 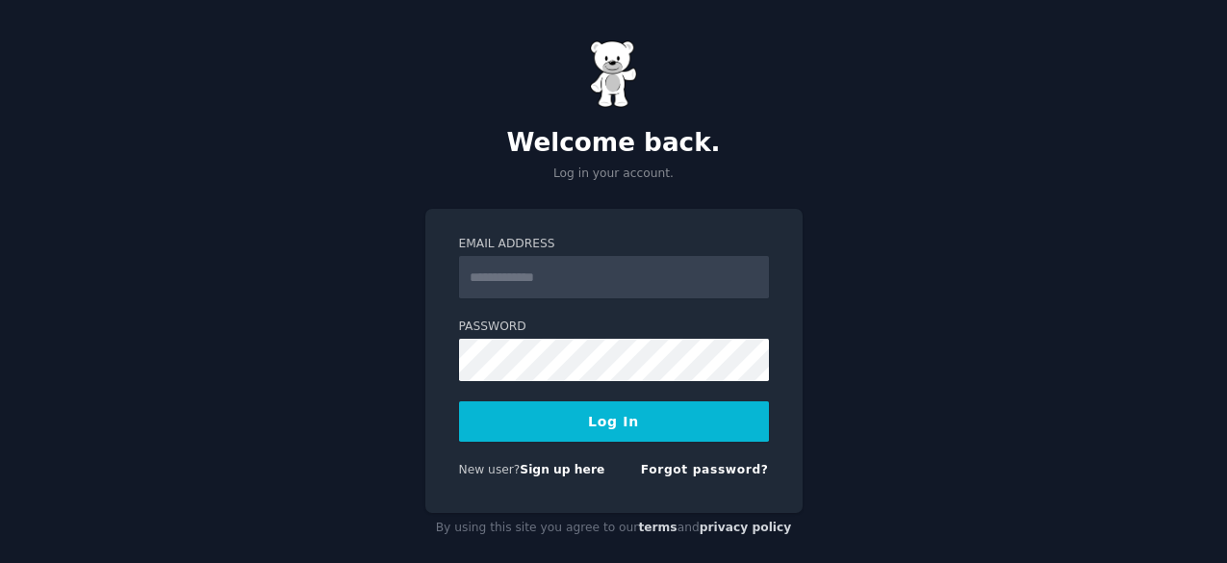 I want to click on a: Forgot password?, so click(x=705, y=470).